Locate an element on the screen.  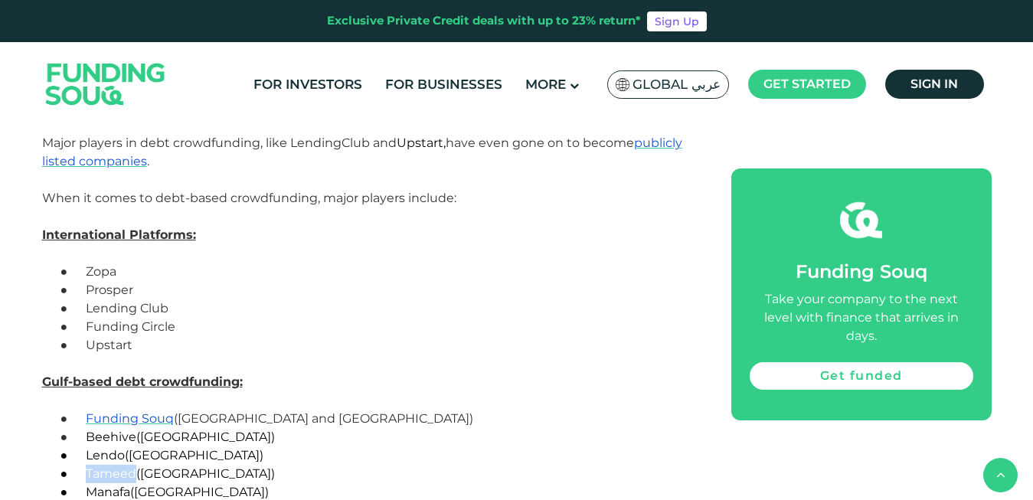
span: Funding Circle is located at coordinates (130, 326).